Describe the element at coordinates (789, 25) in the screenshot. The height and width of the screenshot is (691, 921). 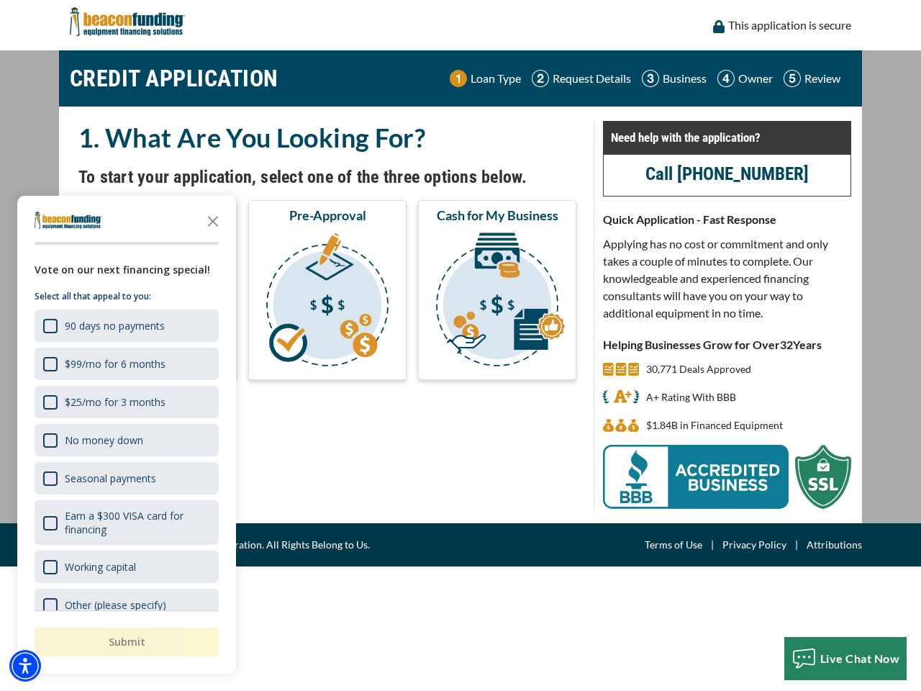
I see `p: This application is secure` at that location.